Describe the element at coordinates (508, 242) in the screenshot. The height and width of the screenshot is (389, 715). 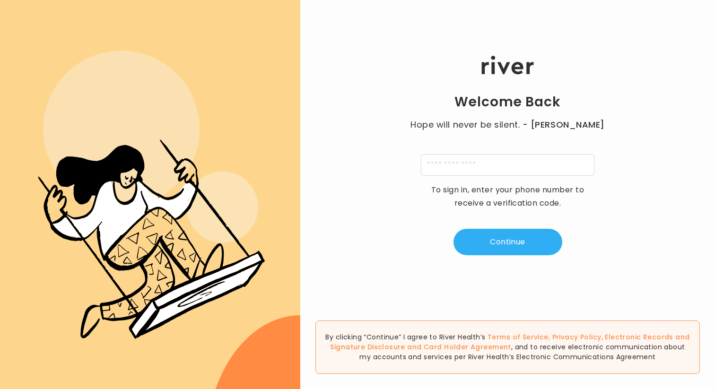
I see `button: Continue` at that location.